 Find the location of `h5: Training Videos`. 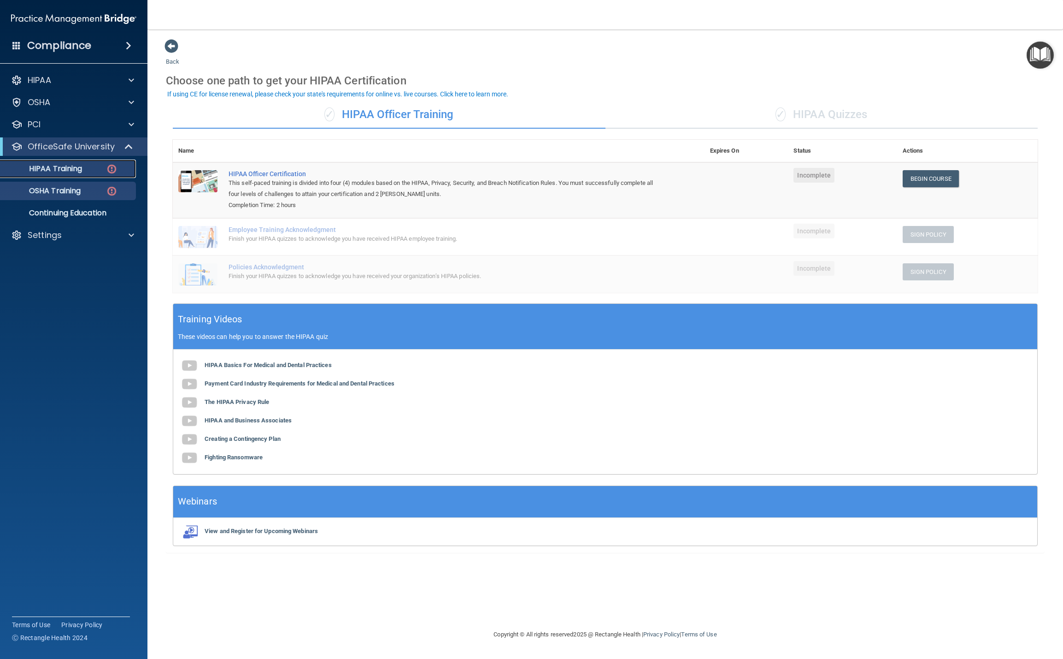

h5: Training Videos is located at coordinates (210, 319).